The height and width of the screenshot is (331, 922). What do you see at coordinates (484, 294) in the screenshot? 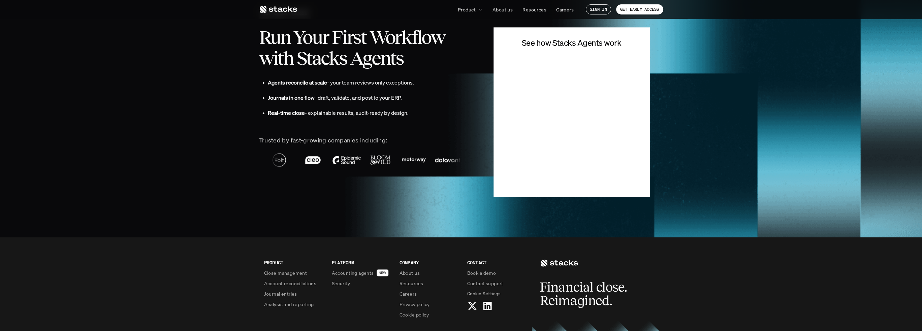
I see `span: Cookie Settings` at bounding box center [484, 294].